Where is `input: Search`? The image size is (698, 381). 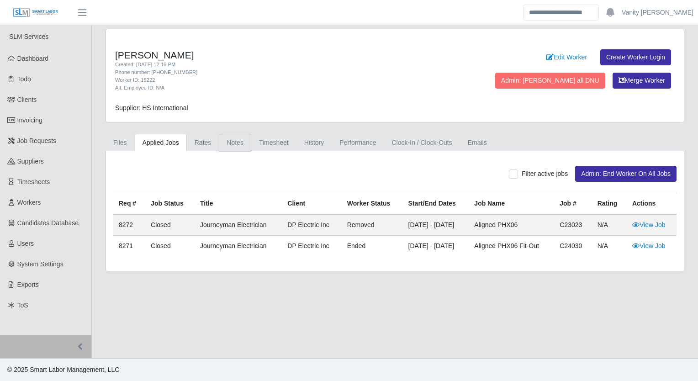
input: Search is located at coordinates (561, 12).